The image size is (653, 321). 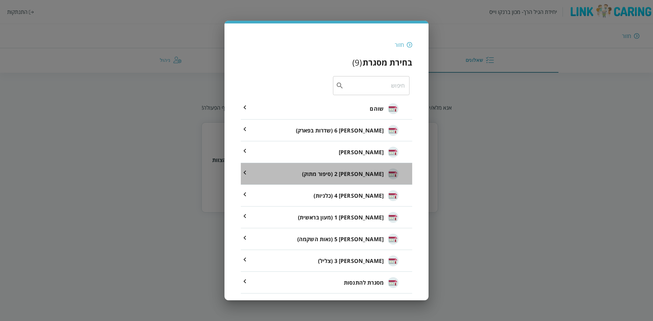 What do you see at coordinates (393, 131) in the screenshot?
I see `img: מיקה 6 (שדרות בפארק)` at bounding box center [393, 131].